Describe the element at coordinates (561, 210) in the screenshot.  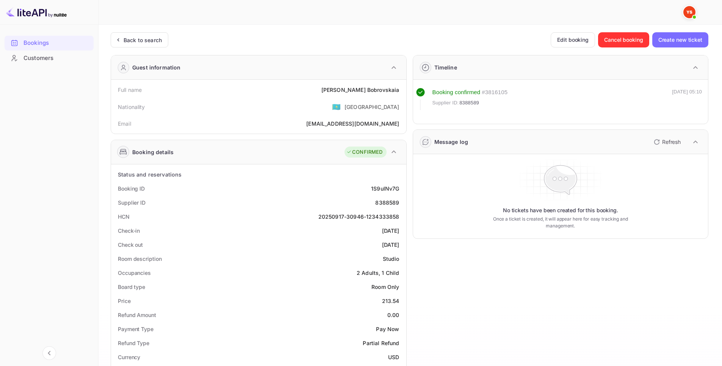
I see `p: No tickets have been created for this booking.` at that location.